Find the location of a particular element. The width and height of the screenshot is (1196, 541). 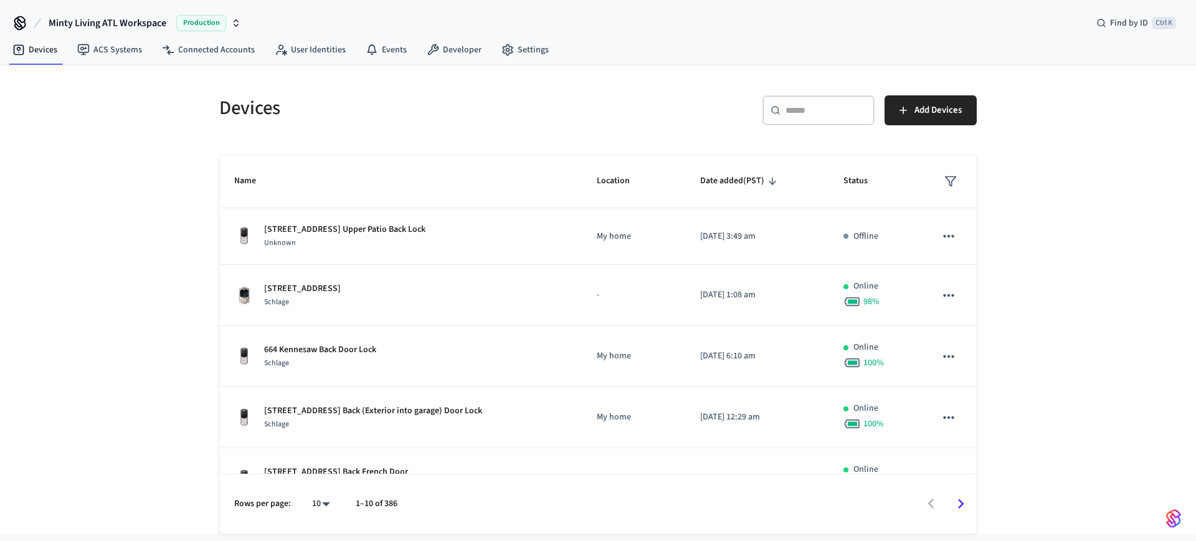

a: Developer is located at coordinates (454, 50).